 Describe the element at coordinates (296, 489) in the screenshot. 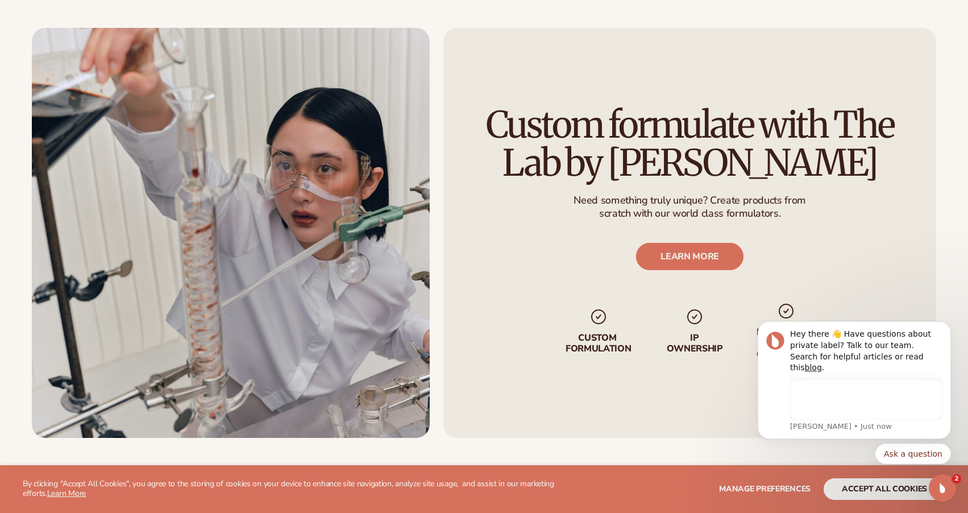

I see `p: By clicking "Accept All Cookies", you agree to the storing of cookies on your device to enhance s...` at that location.